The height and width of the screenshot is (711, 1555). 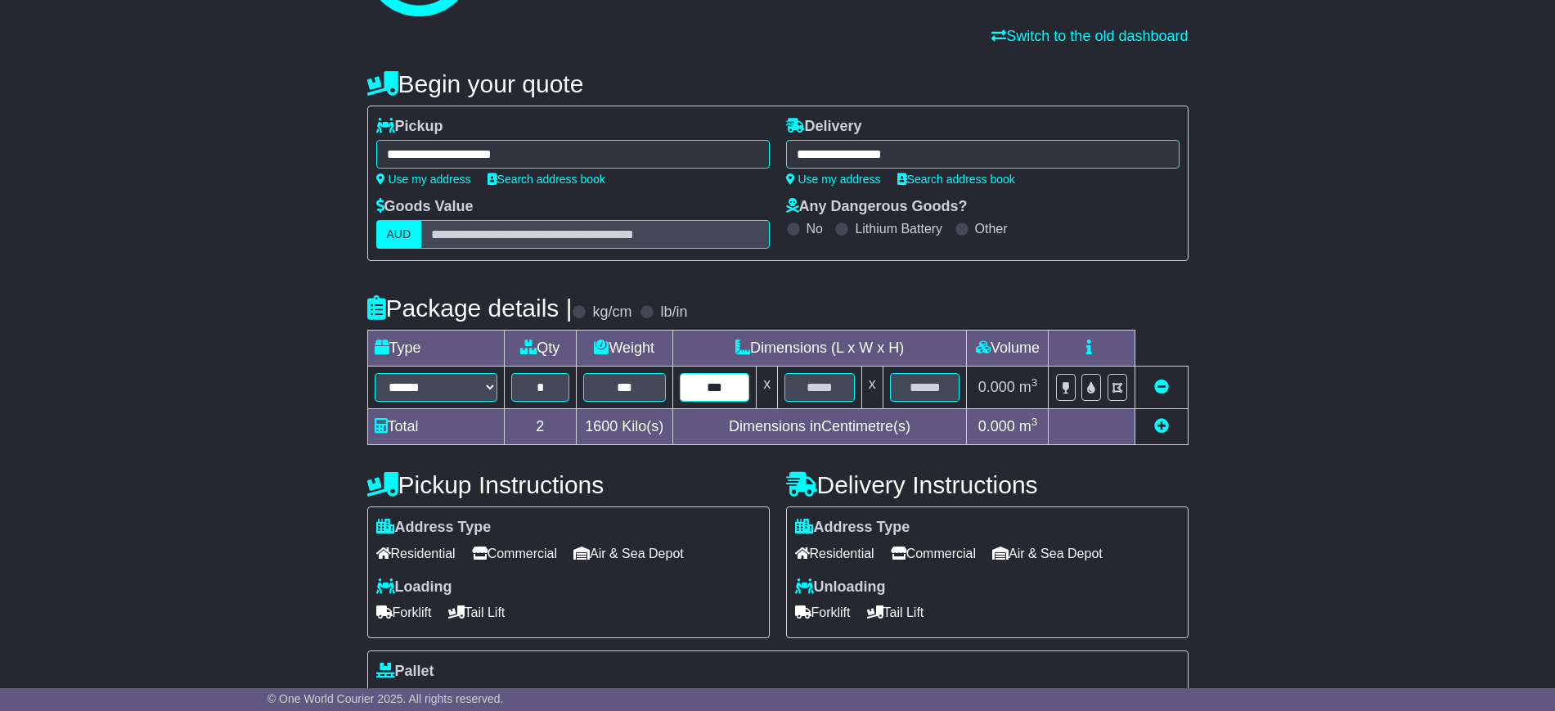 What do you see at coordinates (987, 484) in the screenshot?
I see `h4: Delivery Instructions` at bounding box center [987, 484].